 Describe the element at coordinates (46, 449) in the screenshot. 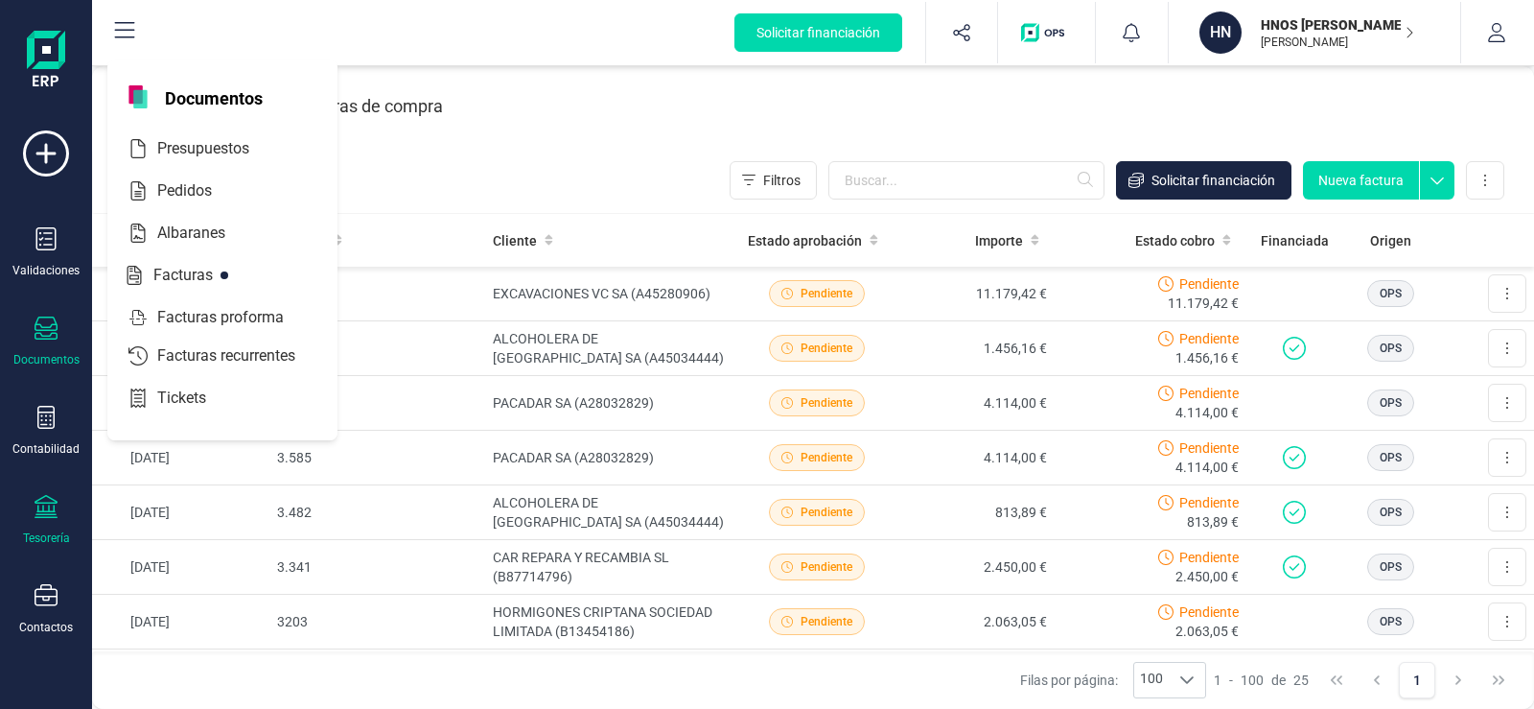

I see `div: Contabilidad` at that location.